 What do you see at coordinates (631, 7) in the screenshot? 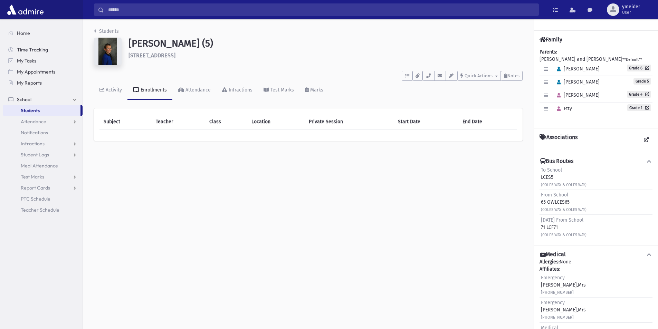
I see `span: ymeider` at bounding box center [631, 7].